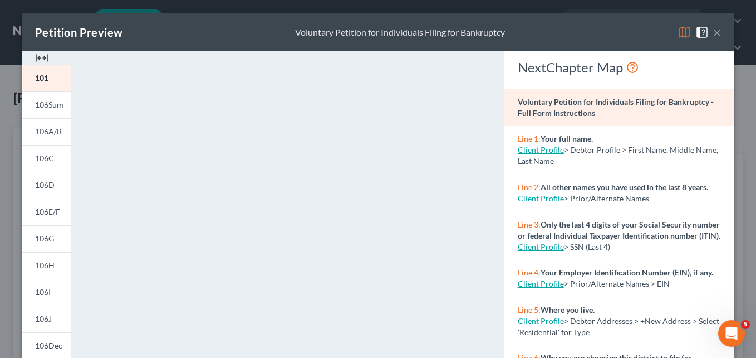 This screenshot has height=358, width=756. What do you see at coordinates (702, 32) in the screenshot?
I see `img: help-close-5ba153eb36485ed6c1ea00a893f15db1cb9b99d6cae46e1a8edb6c62d00a1a76.svg` at bounding box center [702, 32].